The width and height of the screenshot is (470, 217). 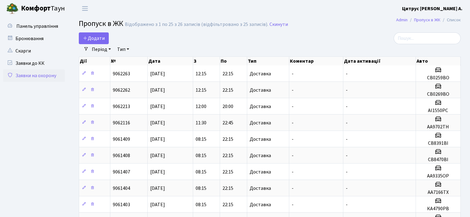 What do you see at coordinates (427, 20) in the screenshot?
I see `a: Пропуск в ЖК` at bounding box center [427, 20].